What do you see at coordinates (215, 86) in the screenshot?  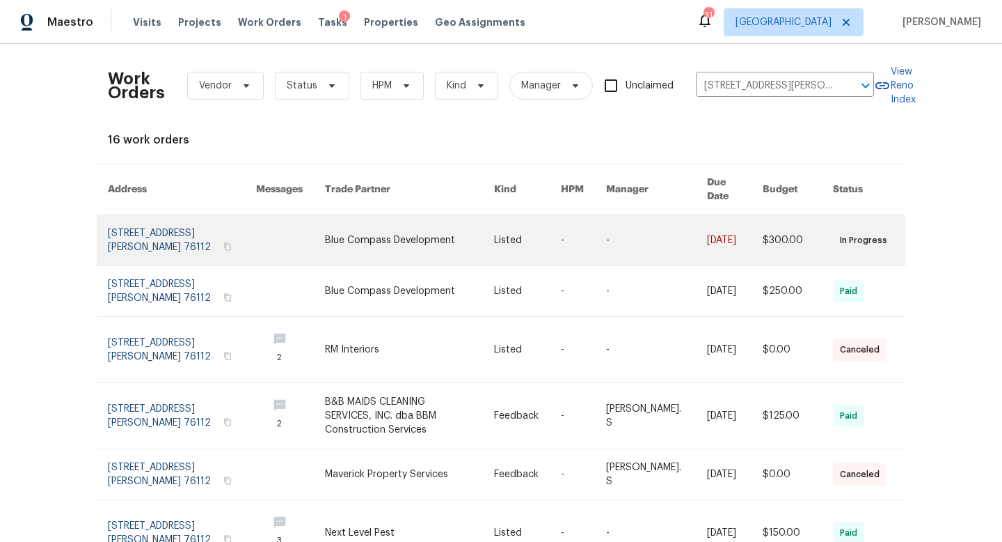 I see `span: Vendor` at bounding box center [215, 86].